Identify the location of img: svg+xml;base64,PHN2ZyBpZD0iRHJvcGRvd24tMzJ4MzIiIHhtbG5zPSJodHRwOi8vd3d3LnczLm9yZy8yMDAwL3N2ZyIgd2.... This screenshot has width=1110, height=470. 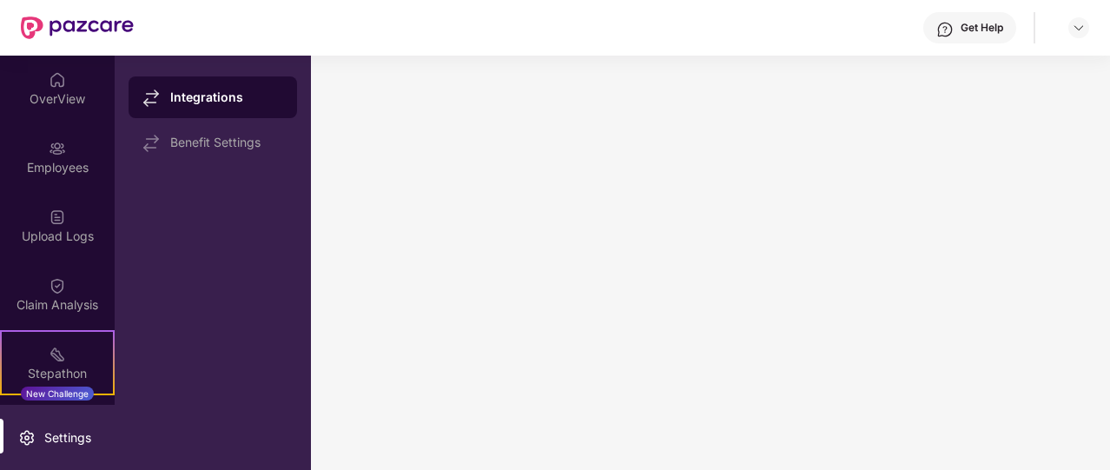
(1079, 28).